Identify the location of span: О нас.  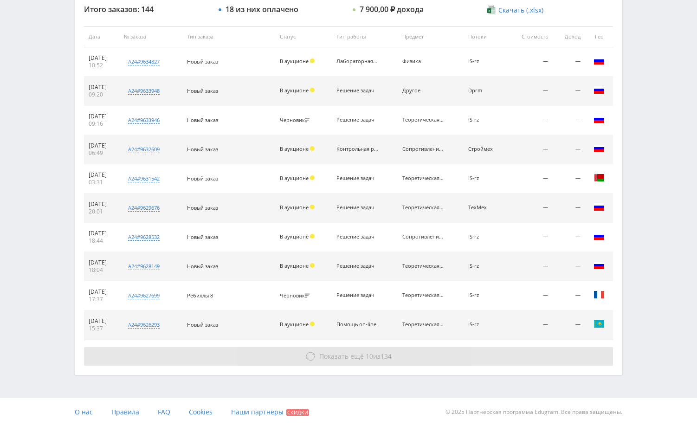
(84, 412).